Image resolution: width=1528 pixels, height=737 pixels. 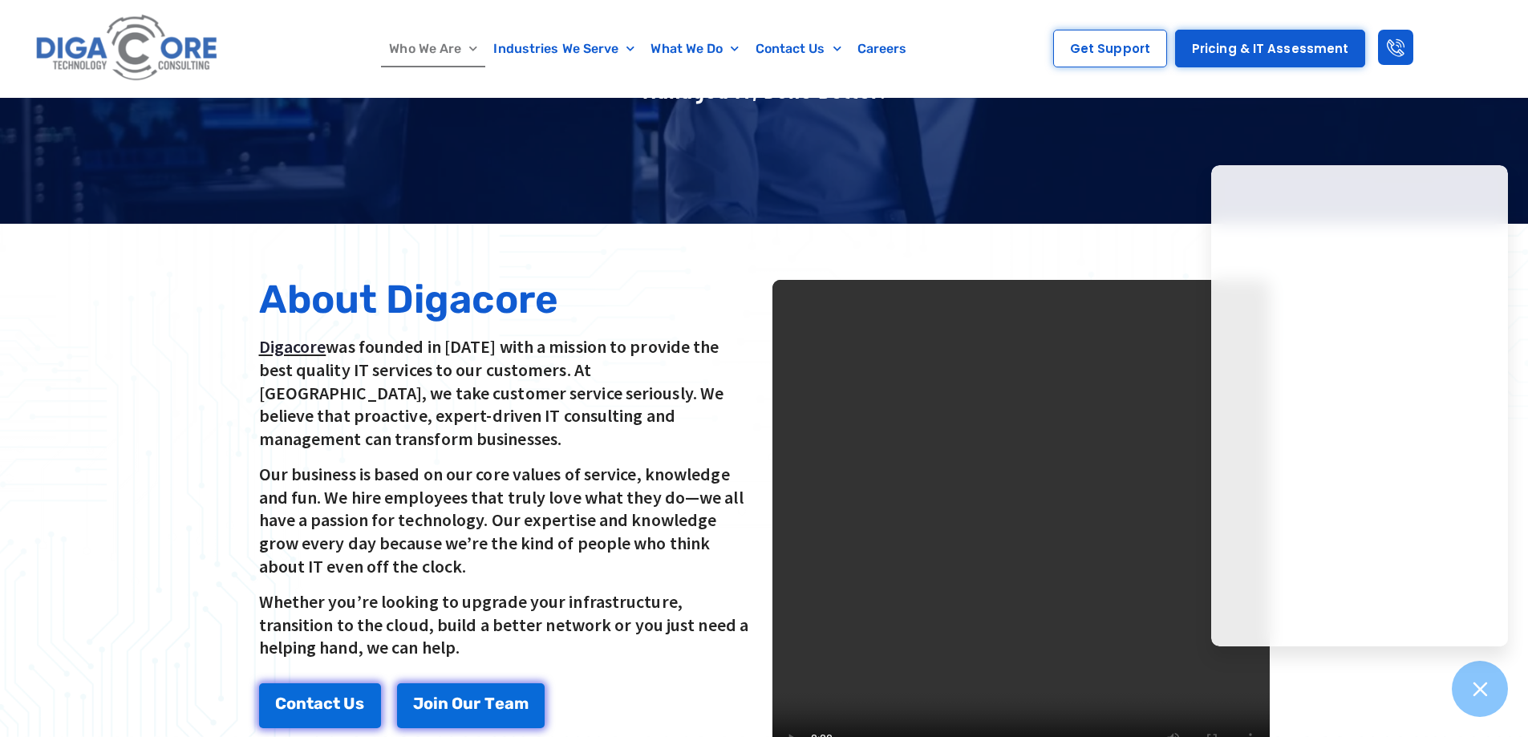 What do you see at coordinates (489, 704) in the screenshot?
I see `span: T` at bounding box center [489, 704].